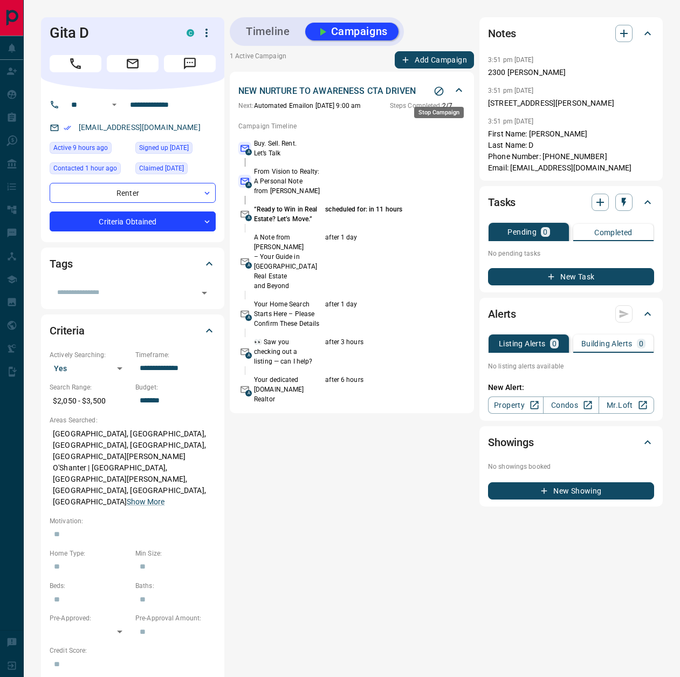 This screenshot has height=677, width=680. I want to click on div: Showings, so click(571, 442).